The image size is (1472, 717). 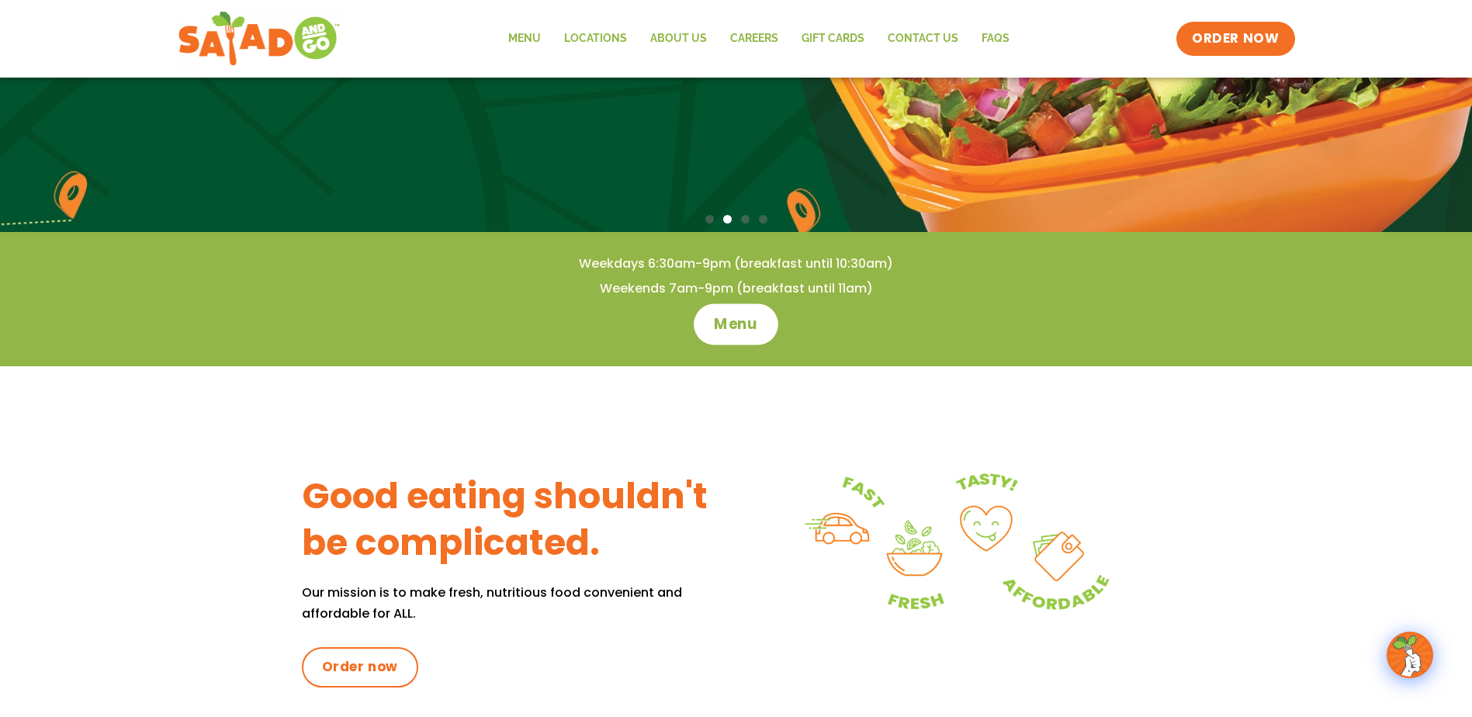 What do you see at coordinates (259, 39) in the screenshot?
I see `img: new-SAG-logo-768×292` at bounding box center [259, 39].